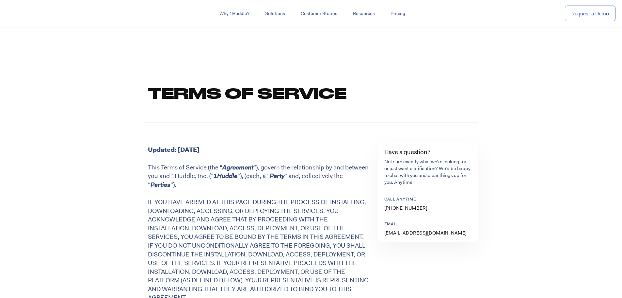  Describe the element at coordinates (319, 14) in the screenshot. I see `a: Customer Stories` at that location.